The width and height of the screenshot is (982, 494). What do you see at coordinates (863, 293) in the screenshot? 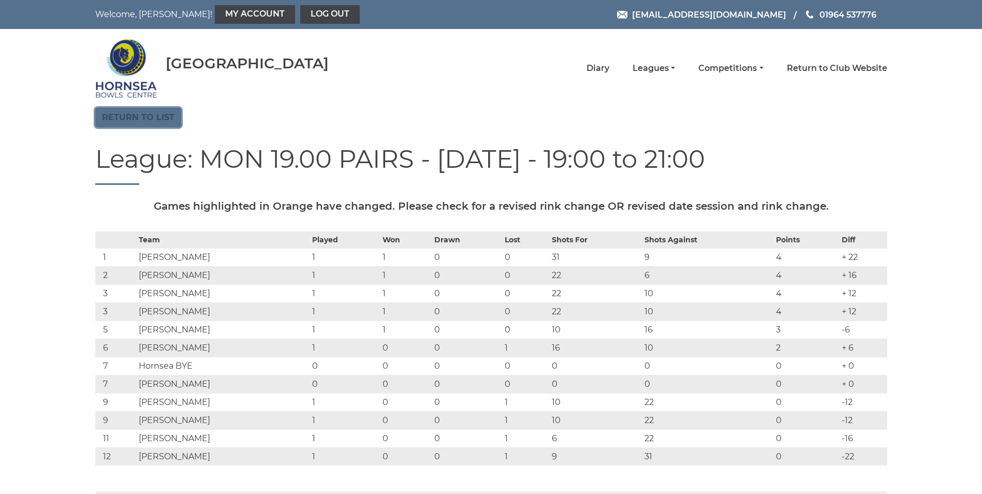
I see `td: + 12` at bounding box center [863, 293].